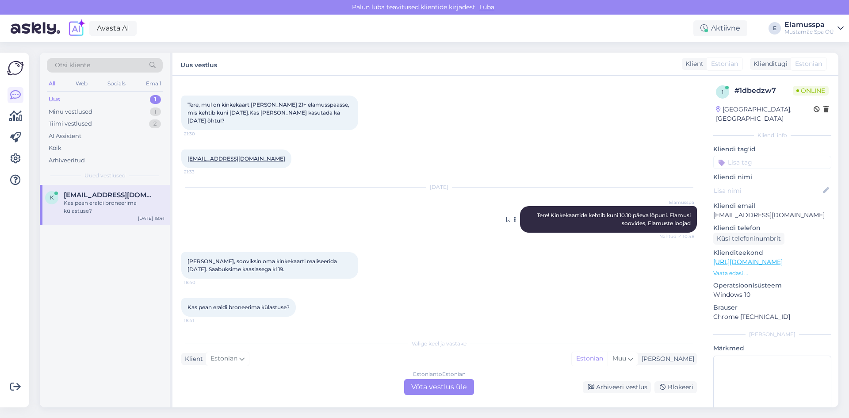 The height and width of the screenshot is (418, 849). Describe the element at coordinates (763, 91) in the screenshot. I see `div: # 1dbedzw7` at that location.